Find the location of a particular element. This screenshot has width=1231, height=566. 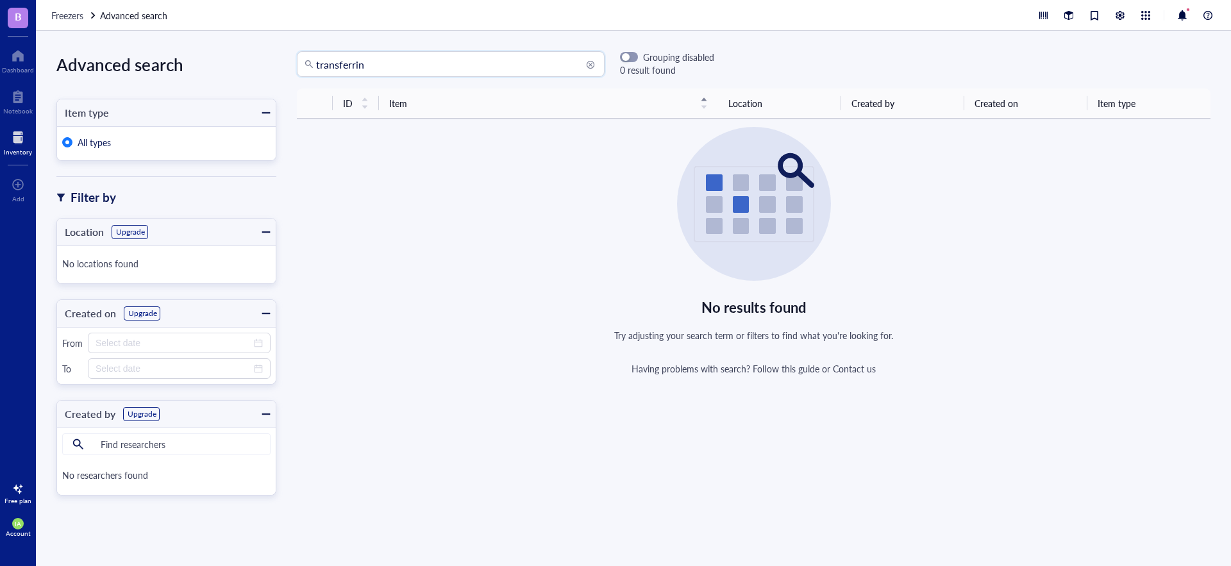

a: Freezers is located at coordinates (74, 15).